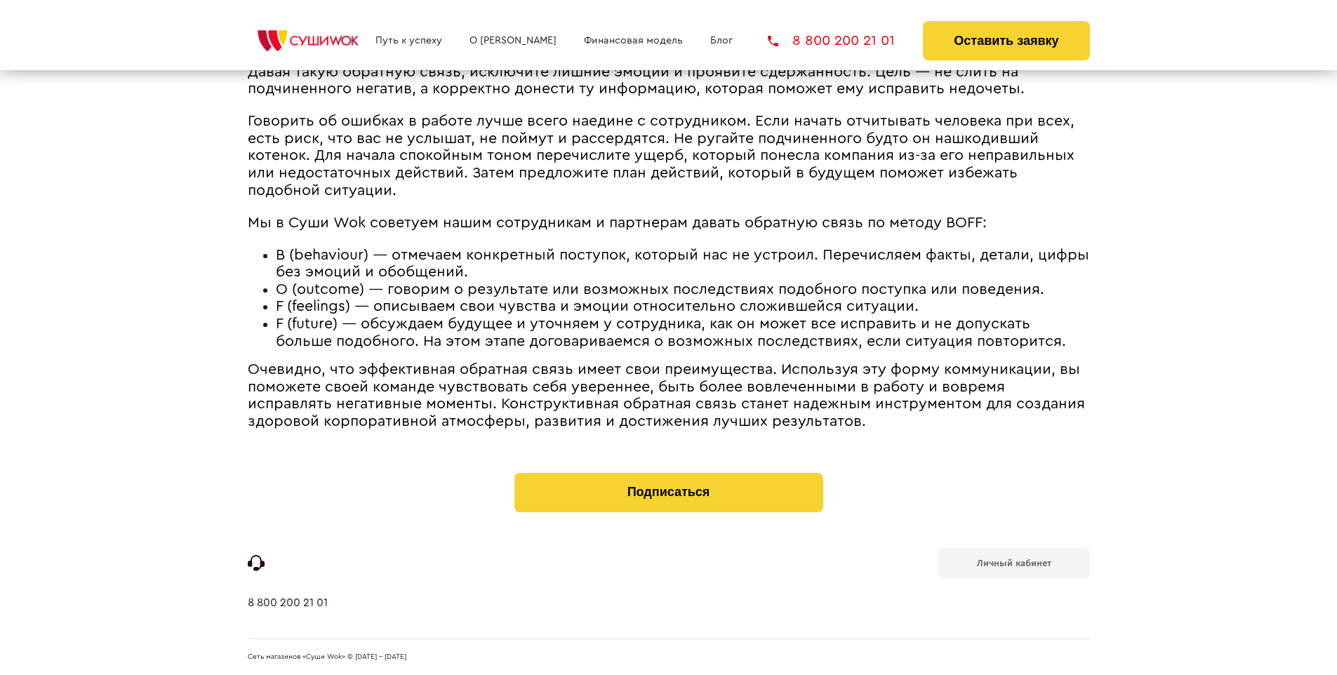 The image size is (1337, 675). What do you see at coordinates (597, 306) in the screenshot?
I see `span: F (feelings) ― описываем свои чувства и эмоции относительно сложившейся ситуации.` at bounding box center [597, 306].